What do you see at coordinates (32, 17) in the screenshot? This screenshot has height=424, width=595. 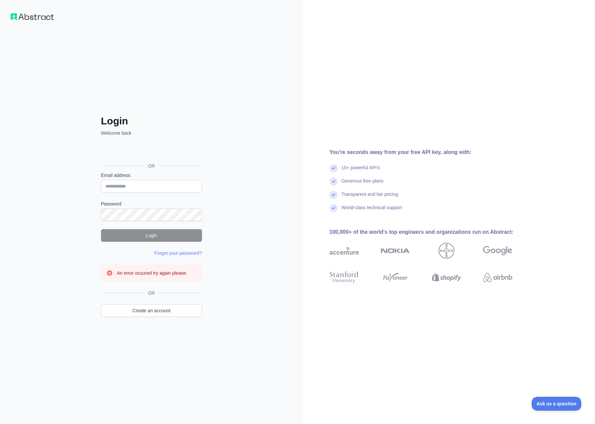 I see `img: Workflow` at bounding box center [32, 17].